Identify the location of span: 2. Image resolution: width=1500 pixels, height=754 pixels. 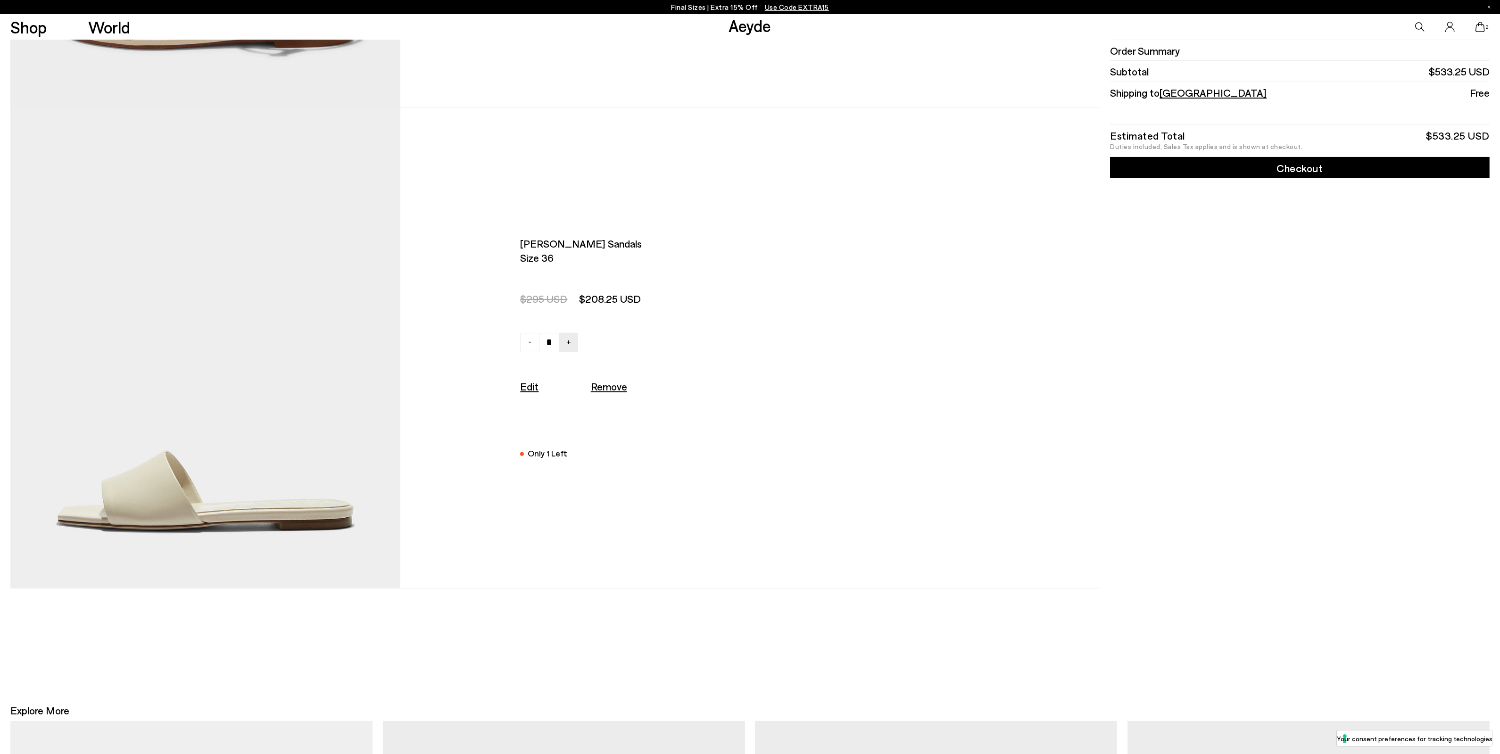
(1488, 27).